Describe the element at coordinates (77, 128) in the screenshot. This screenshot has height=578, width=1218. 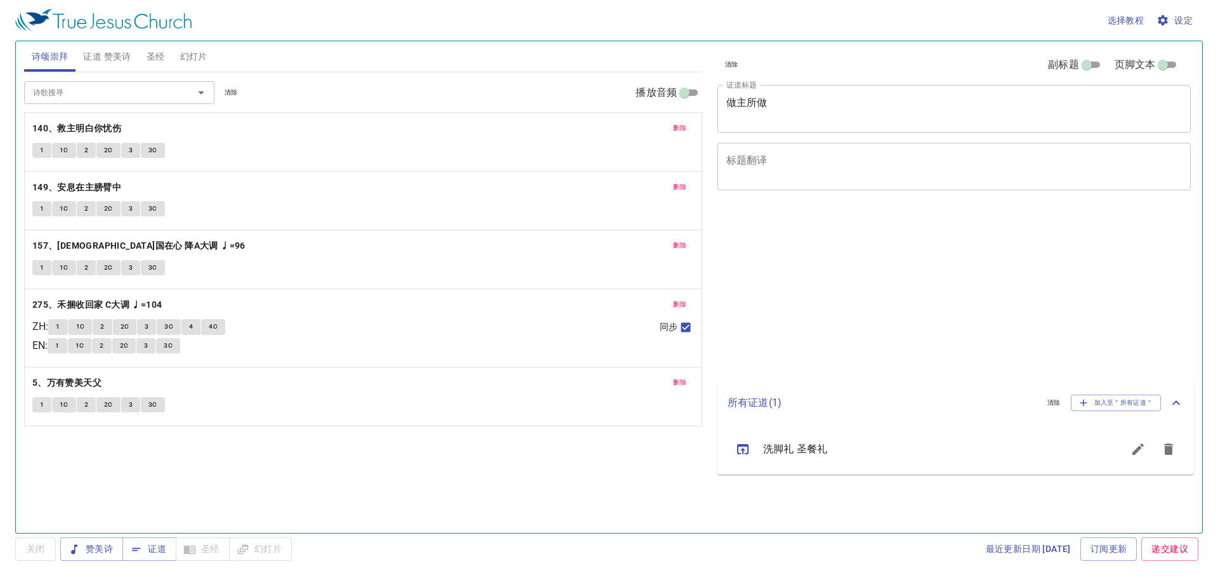
I see `b: 140、救主明白你忧伤` at that location.